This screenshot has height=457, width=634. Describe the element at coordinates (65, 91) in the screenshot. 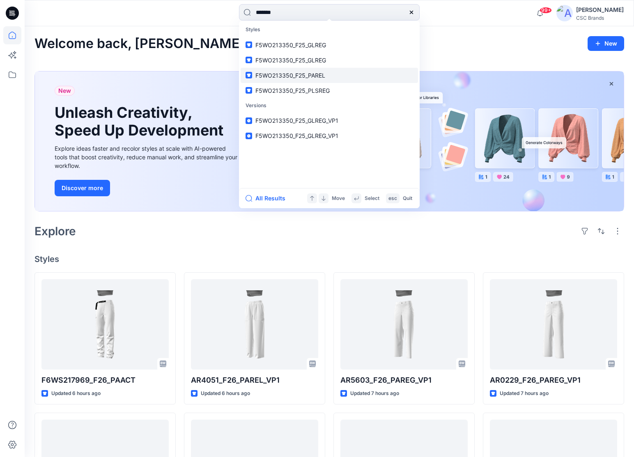

I see `span: New` at that location.